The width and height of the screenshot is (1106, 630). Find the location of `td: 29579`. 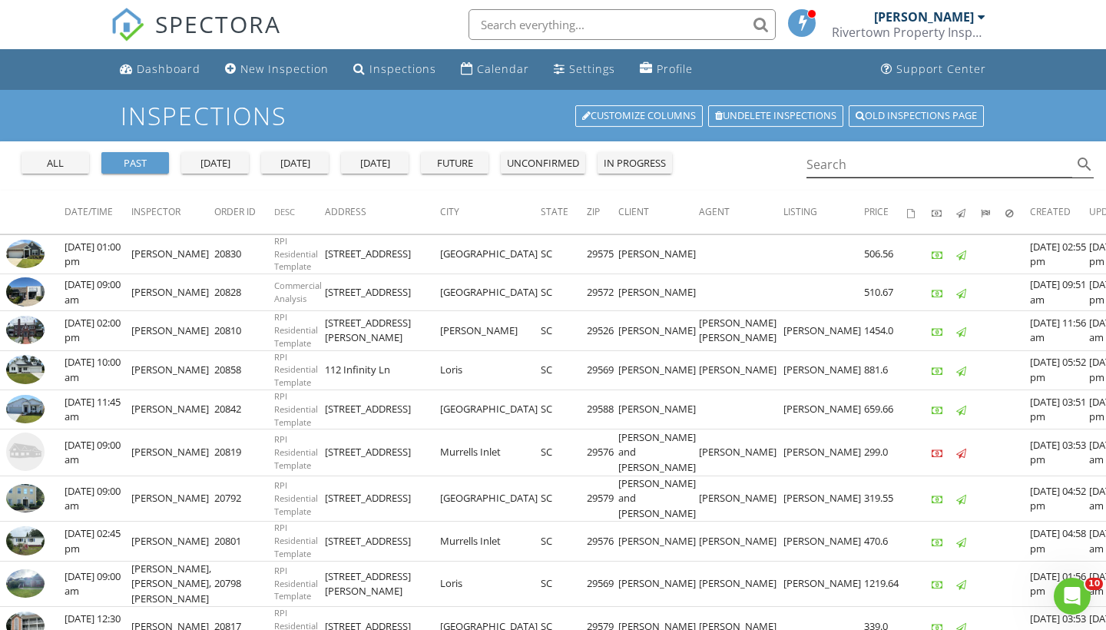

td: 29579 is located at coordinates (602, 498).